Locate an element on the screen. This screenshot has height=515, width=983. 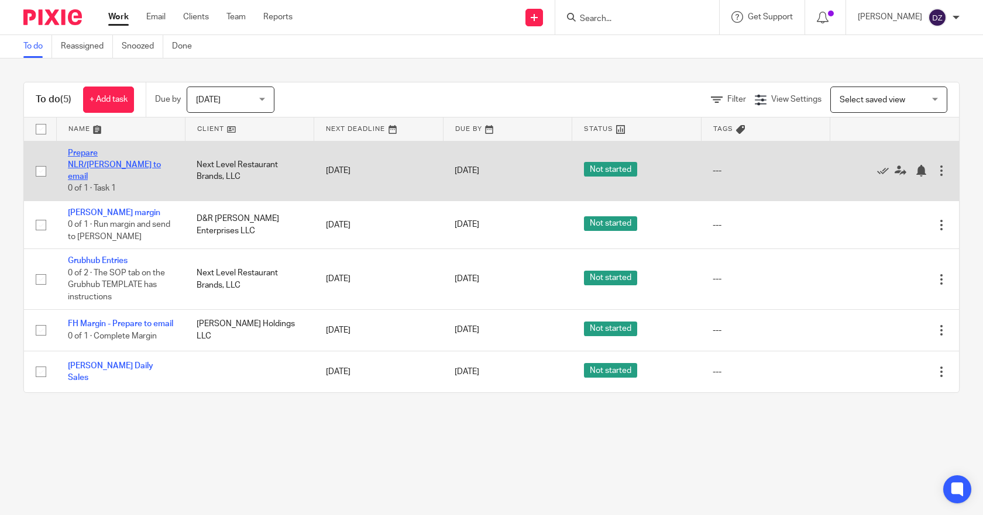
span: 0 of 1 · Complete Margin is located at coordinates (112, 336).